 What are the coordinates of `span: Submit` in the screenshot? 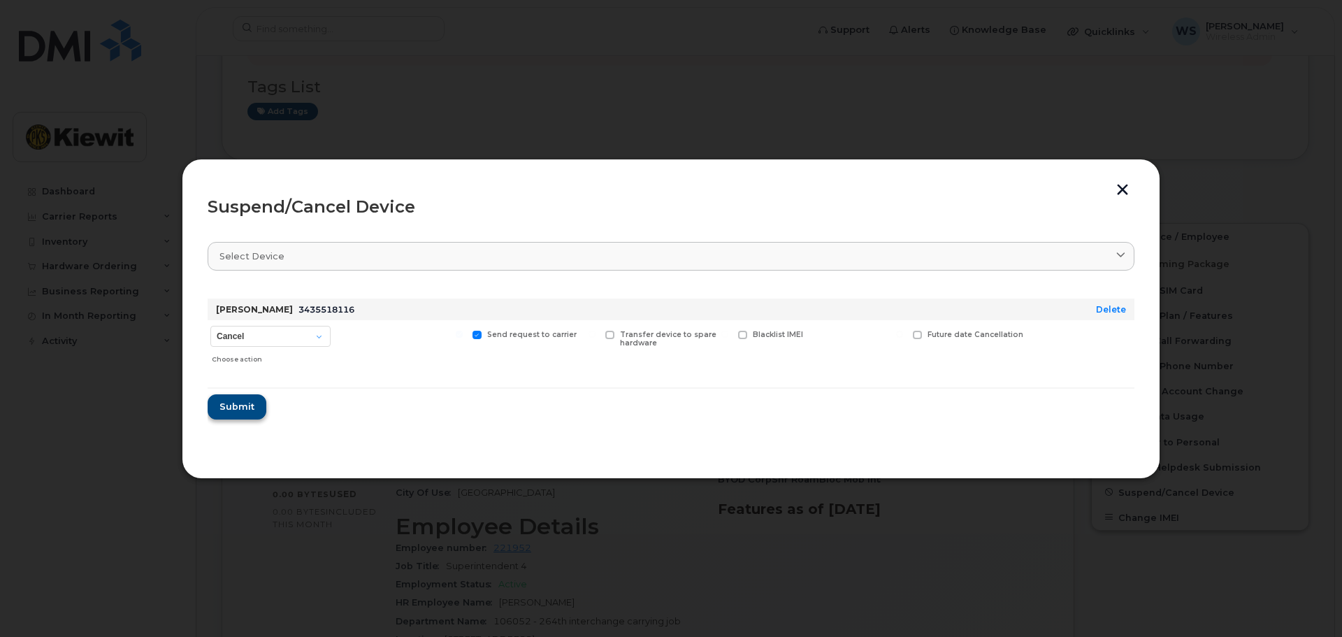 It's located at (237, 406).